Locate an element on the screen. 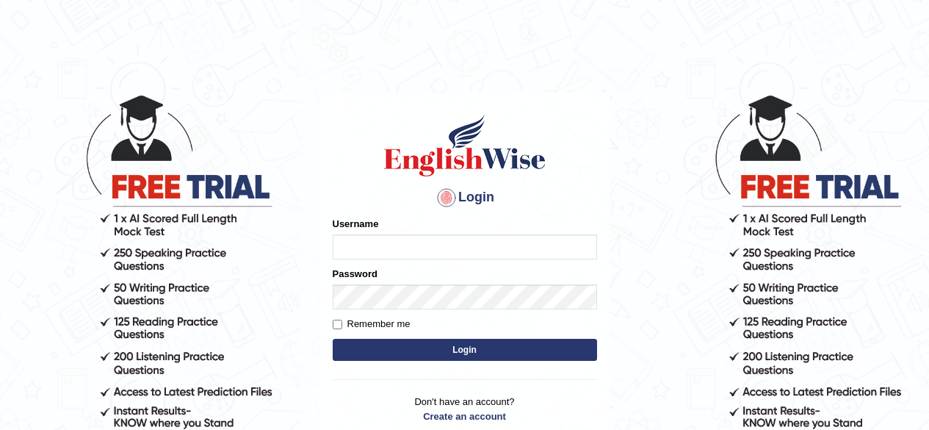 This screenshot has height=430, width=929. img: Logo of English Wise sign in for intelligent practice with AI is located at coordinates (465, 145).